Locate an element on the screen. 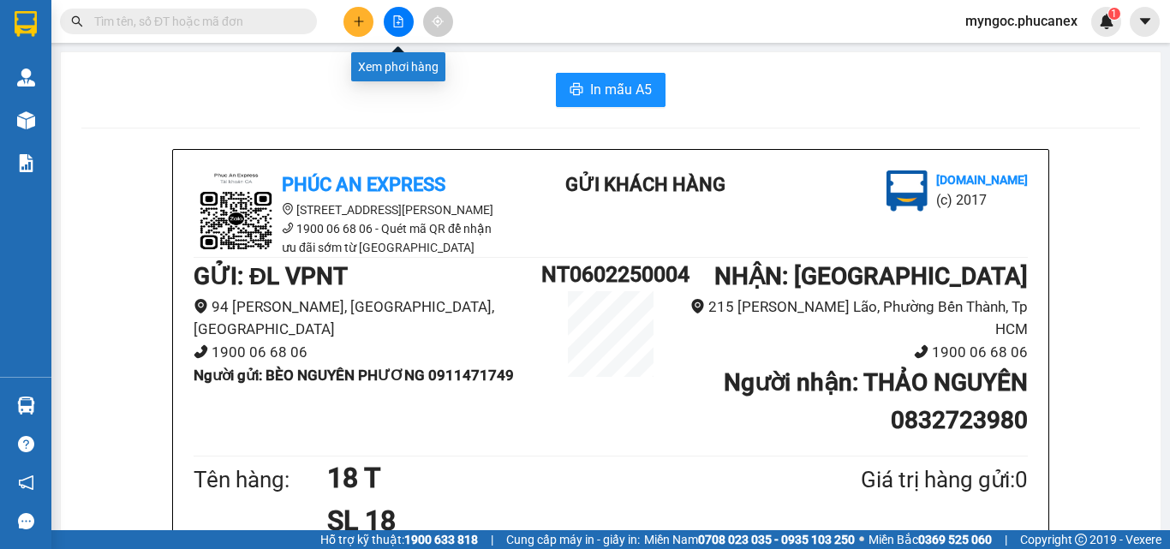 The height and width of the screenshot is (549, 1170). img: icon-new-feature is located at coordinates (1107, 21).